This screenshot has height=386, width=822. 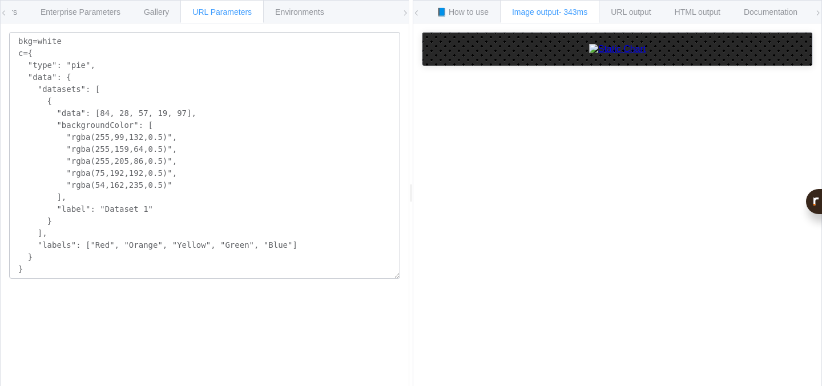 What do you see at coordinates (631, 12) in the screenshot?
I see `span: URL output` at bounding box center [631, 12].